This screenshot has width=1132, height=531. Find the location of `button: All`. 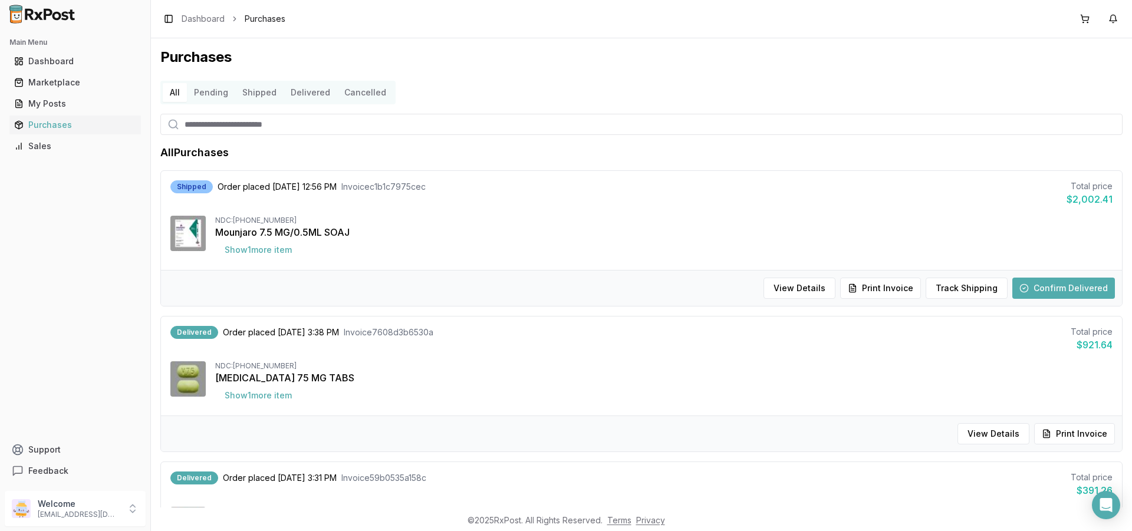

button: All is located at coordinates (174, 93).